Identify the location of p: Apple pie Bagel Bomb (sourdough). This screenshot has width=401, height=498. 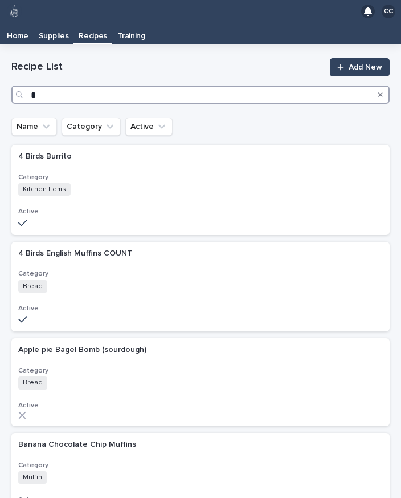
(83, 348).